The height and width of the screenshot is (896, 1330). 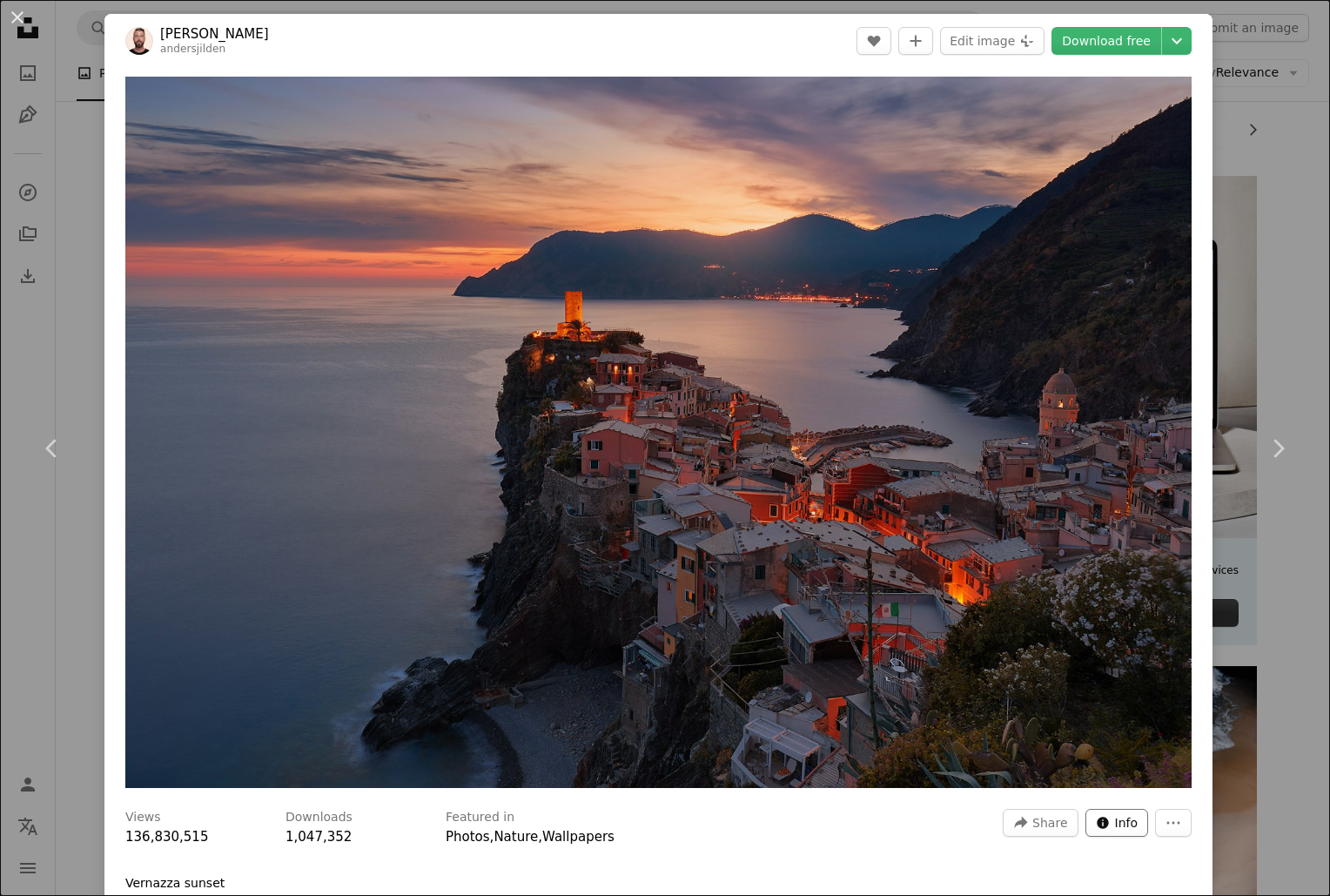 What do you see at coordinates (1127, 822) in the screenshot?
I see `span: Info` at bounding box center [1127, 822].